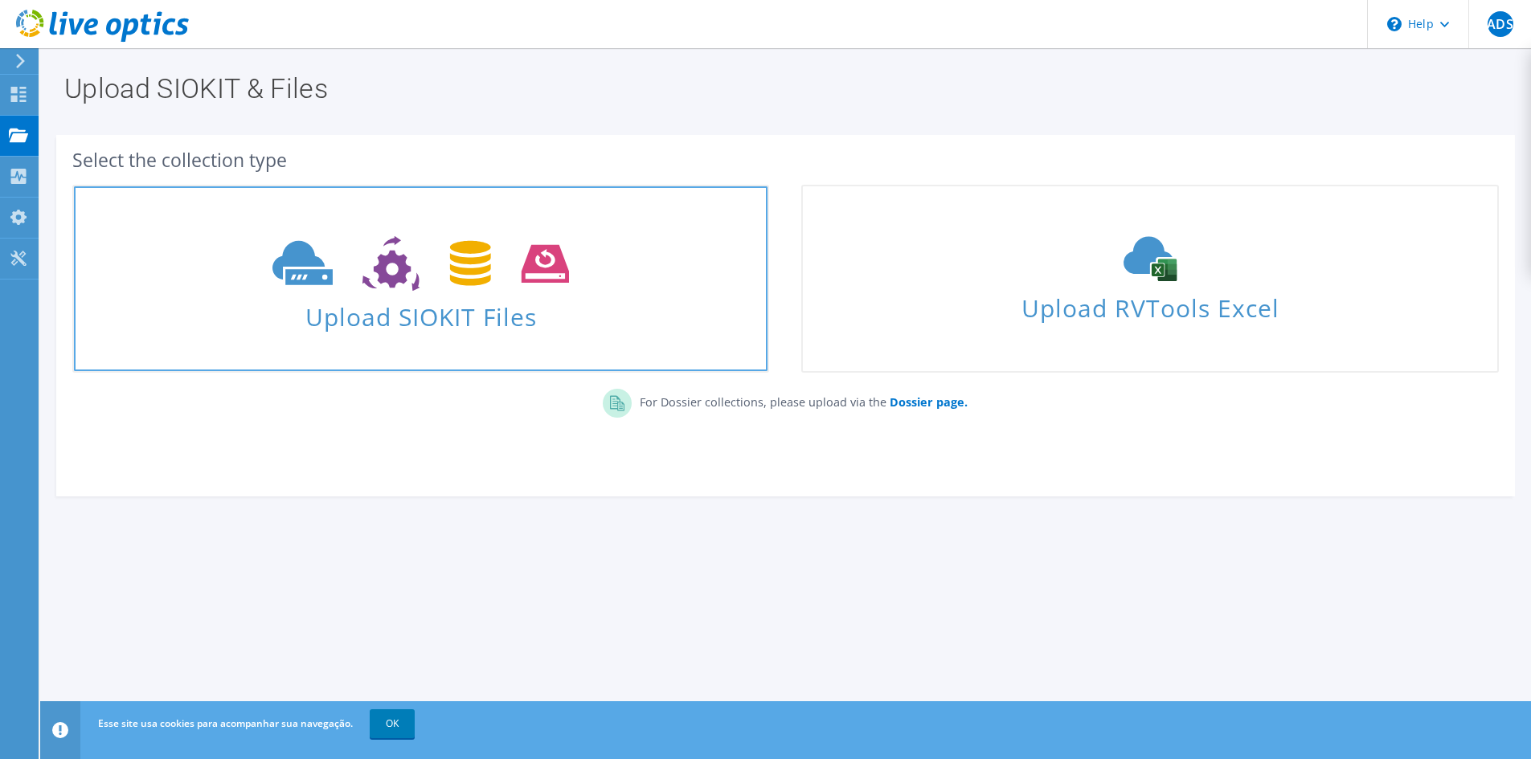 This screenshot has width=1531, height=759. What do you see at coordinates (1149, 304) in the screenshot?
I see `span: Upload RVTools Excel` at bounding box center [1149, 304].